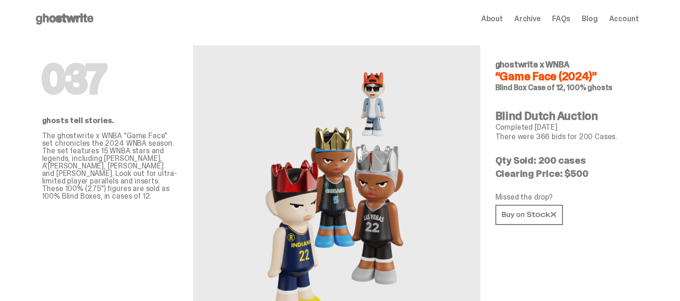  Describe the element at coordinates (563, 116) in the screenshot. I see `h4: Blind Dutch Auction` at that location.